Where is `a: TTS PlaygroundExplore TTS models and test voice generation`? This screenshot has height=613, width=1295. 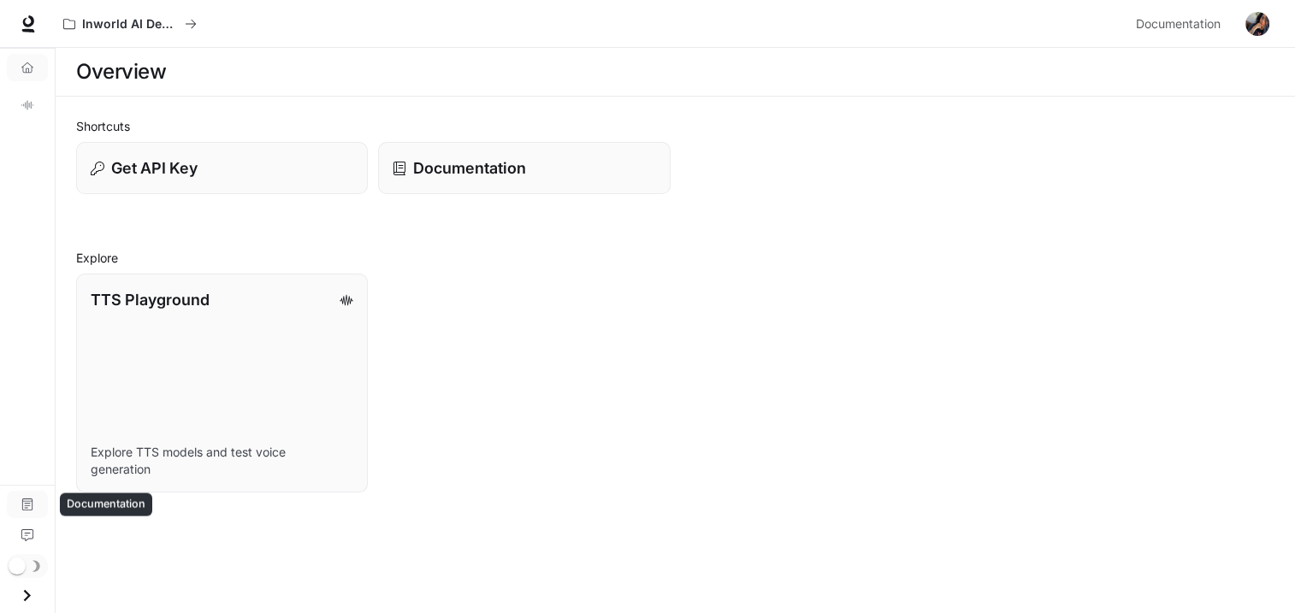
a: TTS PlaygroundExplore TTS models and test voice generation is located at coordinates (221, 383).